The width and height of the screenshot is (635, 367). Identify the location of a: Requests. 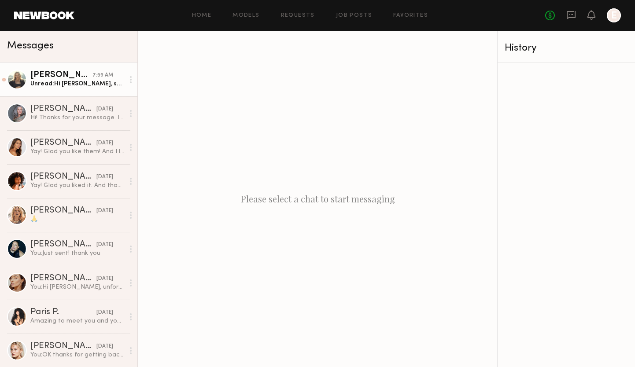
(298, 15).